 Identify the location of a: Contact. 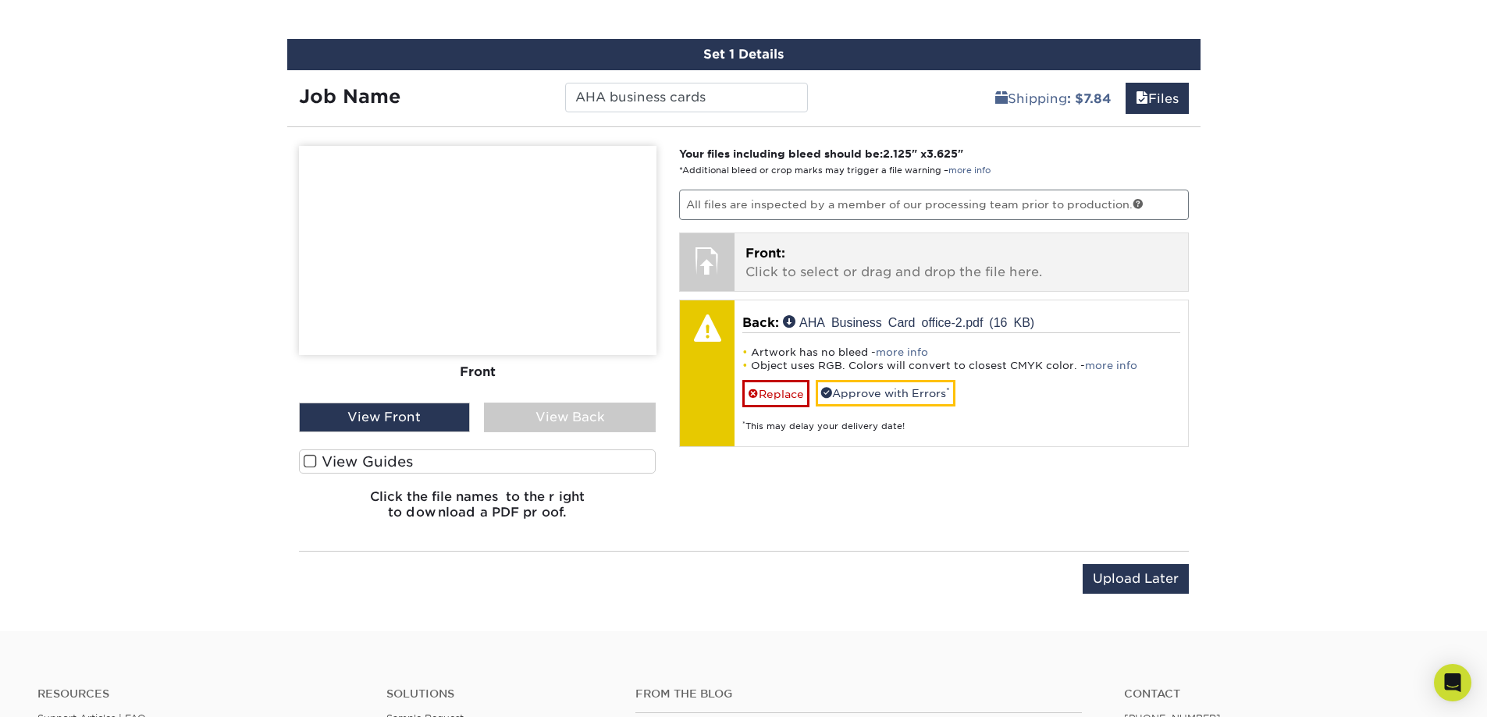
(1286, 694).